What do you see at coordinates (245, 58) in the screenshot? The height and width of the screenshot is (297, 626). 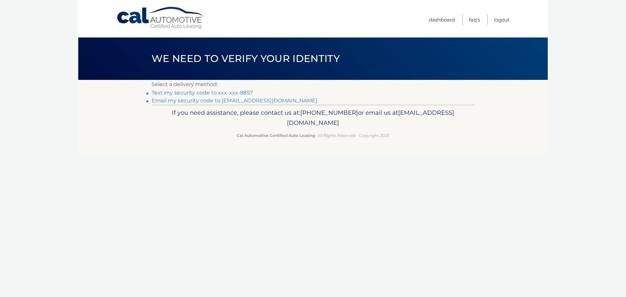 I see `span: We need to verify your identity` at bounding box center [245, 58].